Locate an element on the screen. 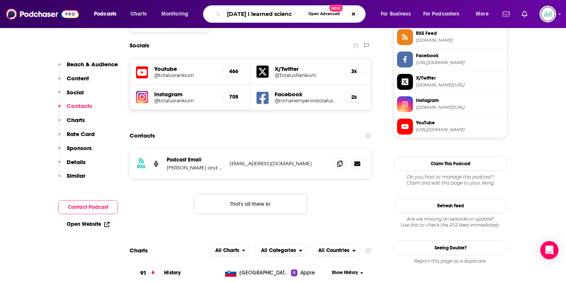 The width and height of the screenshot is (566, 282). h5: @romanemperorstotalusrankium is located at coordinates (306, 100).